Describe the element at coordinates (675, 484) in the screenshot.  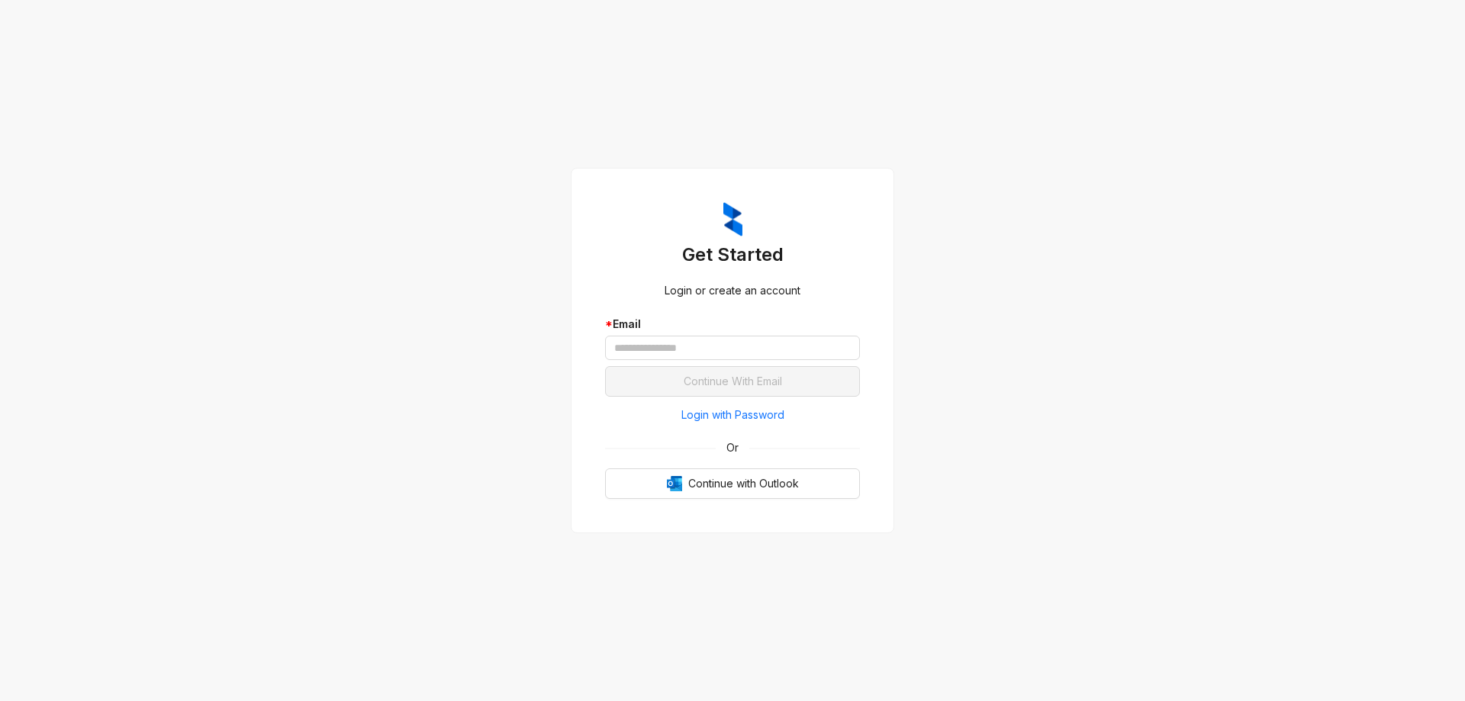
I see `img: Outlook` at that location.